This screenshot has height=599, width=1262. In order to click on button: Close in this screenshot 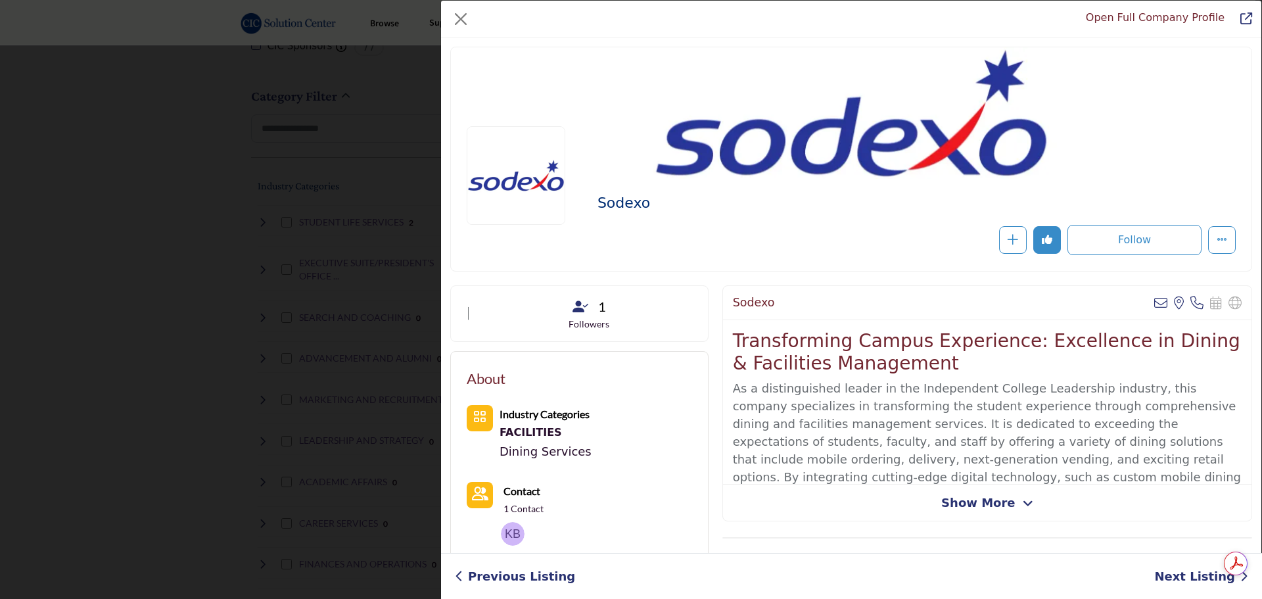, I will do `click(461, 19)`.